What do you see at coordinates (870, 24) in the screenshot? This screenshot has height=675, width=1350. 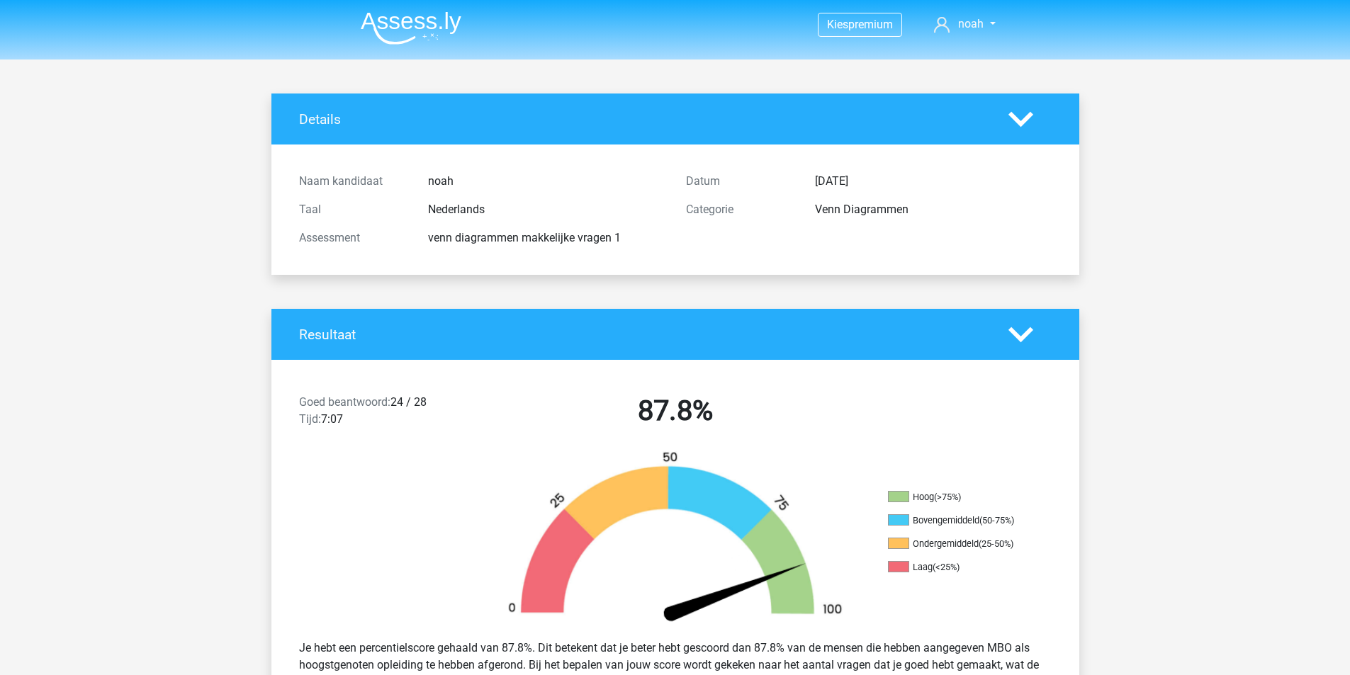 I see `span: premium` at bounding box center [870, 24].